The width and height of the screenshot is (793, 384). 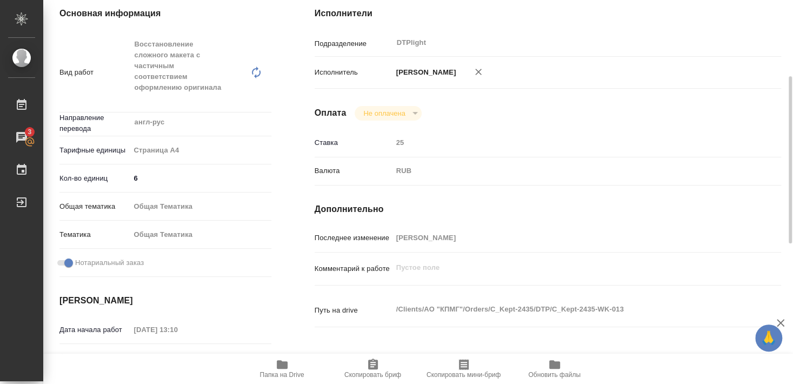 I want to click on button: Обновить файлы, so click(x=554, y=369).